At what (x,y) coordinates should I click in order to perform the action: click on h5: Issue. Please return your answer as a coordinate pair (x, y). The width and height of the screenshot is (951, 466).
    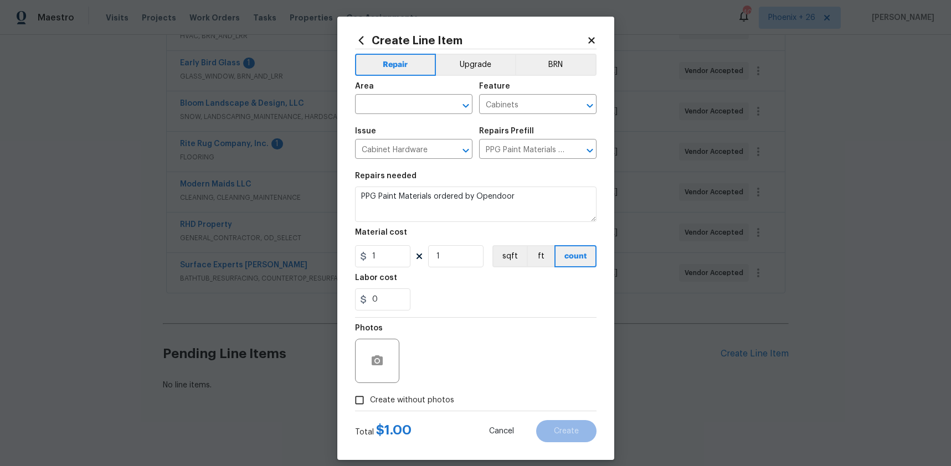
    Looking at the image, I should click on (366, 131).